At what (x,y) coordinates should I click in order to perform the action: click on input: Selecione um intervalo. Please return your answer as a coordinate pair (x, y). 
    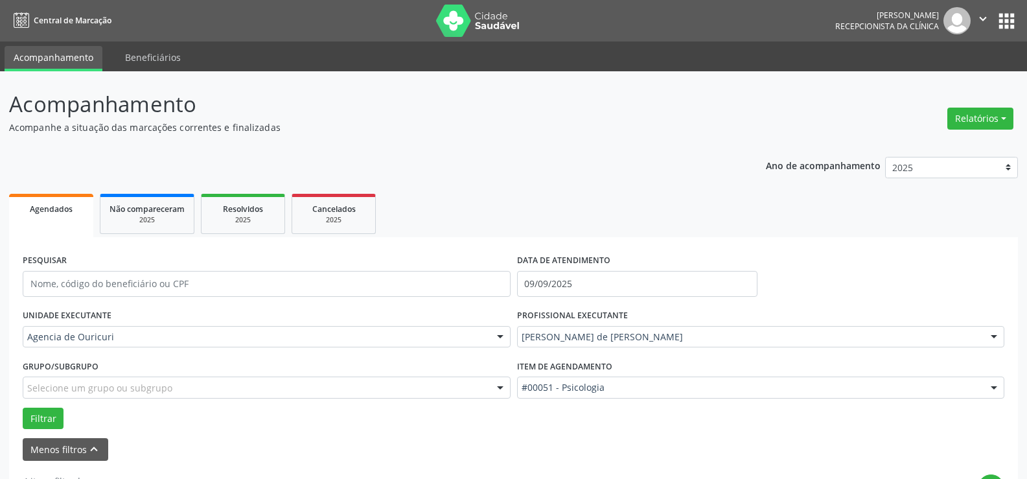
    Looking at the image, I should click on (637, 284).